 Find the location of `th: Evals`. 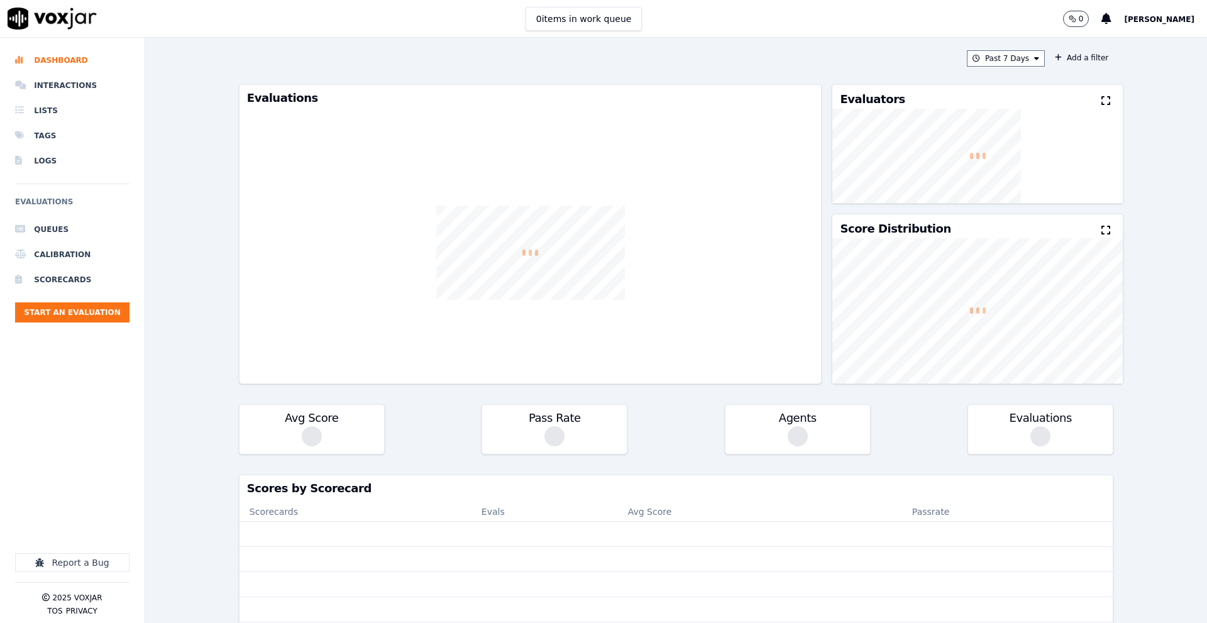

th: Evals is located at coordinates (545, 512).